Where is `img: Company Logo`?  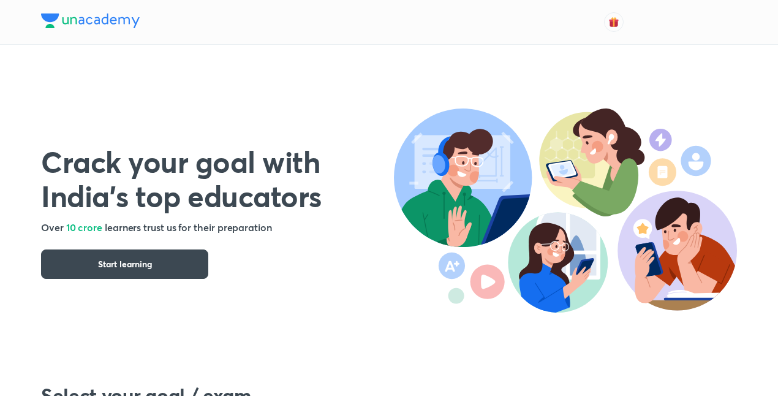
img: Company Logo is located at coordinates (90, 21).